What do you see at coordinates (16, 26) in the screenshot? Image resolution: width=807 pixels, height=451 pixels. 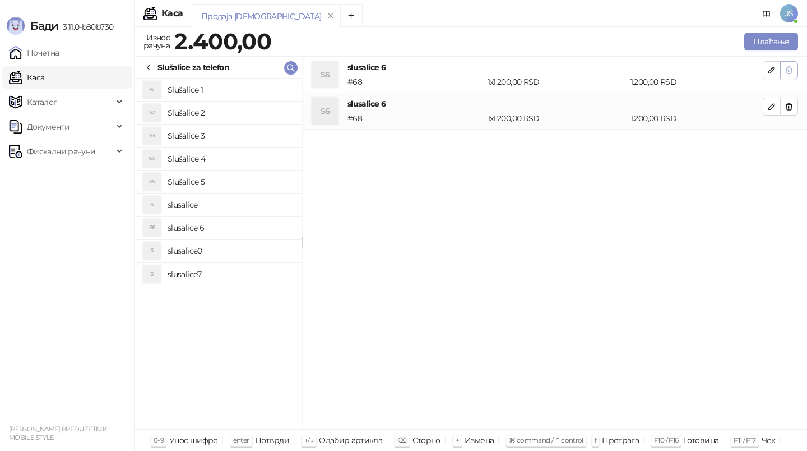 I see `img: Logo` at bounding box center [16, 26].